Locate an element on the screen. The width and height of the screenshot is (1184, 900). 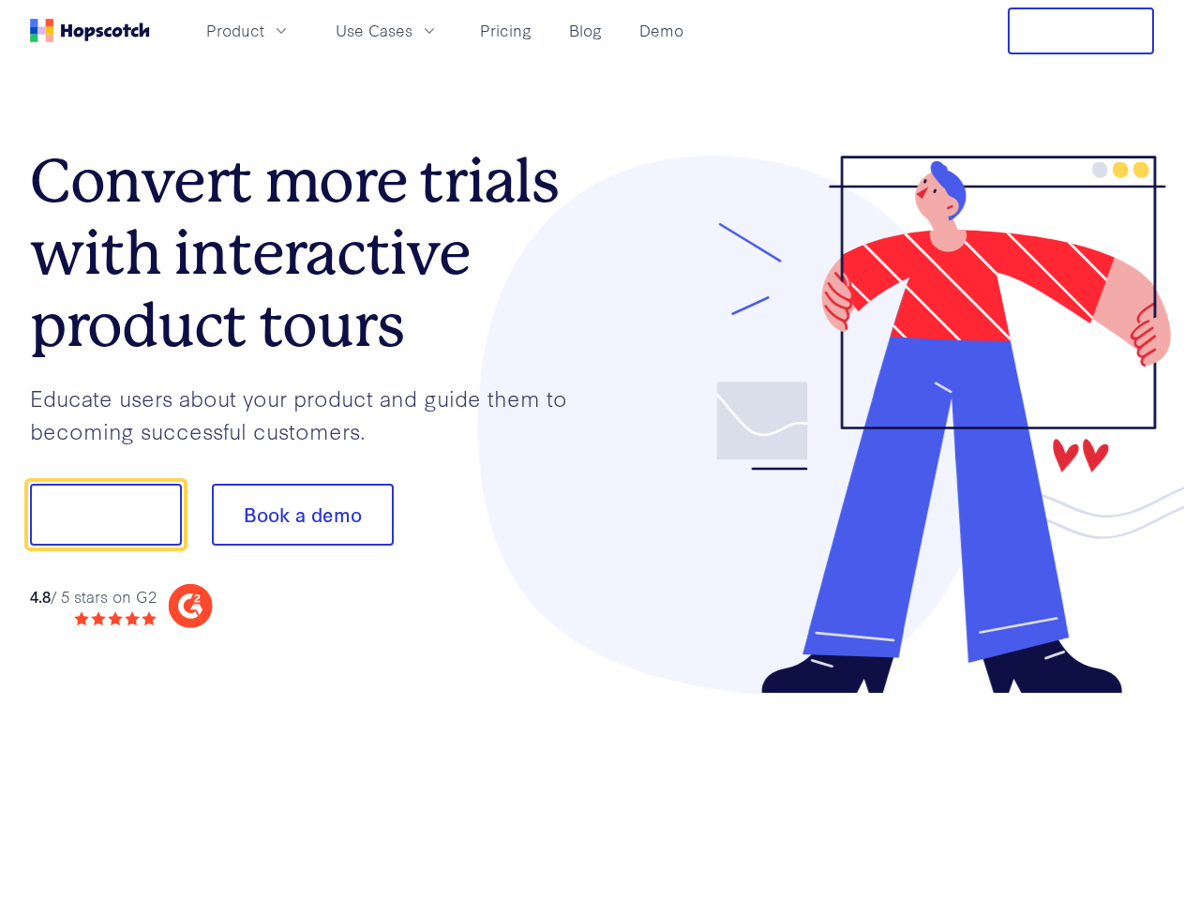
a: Demo is located at coordinates (661, 30).